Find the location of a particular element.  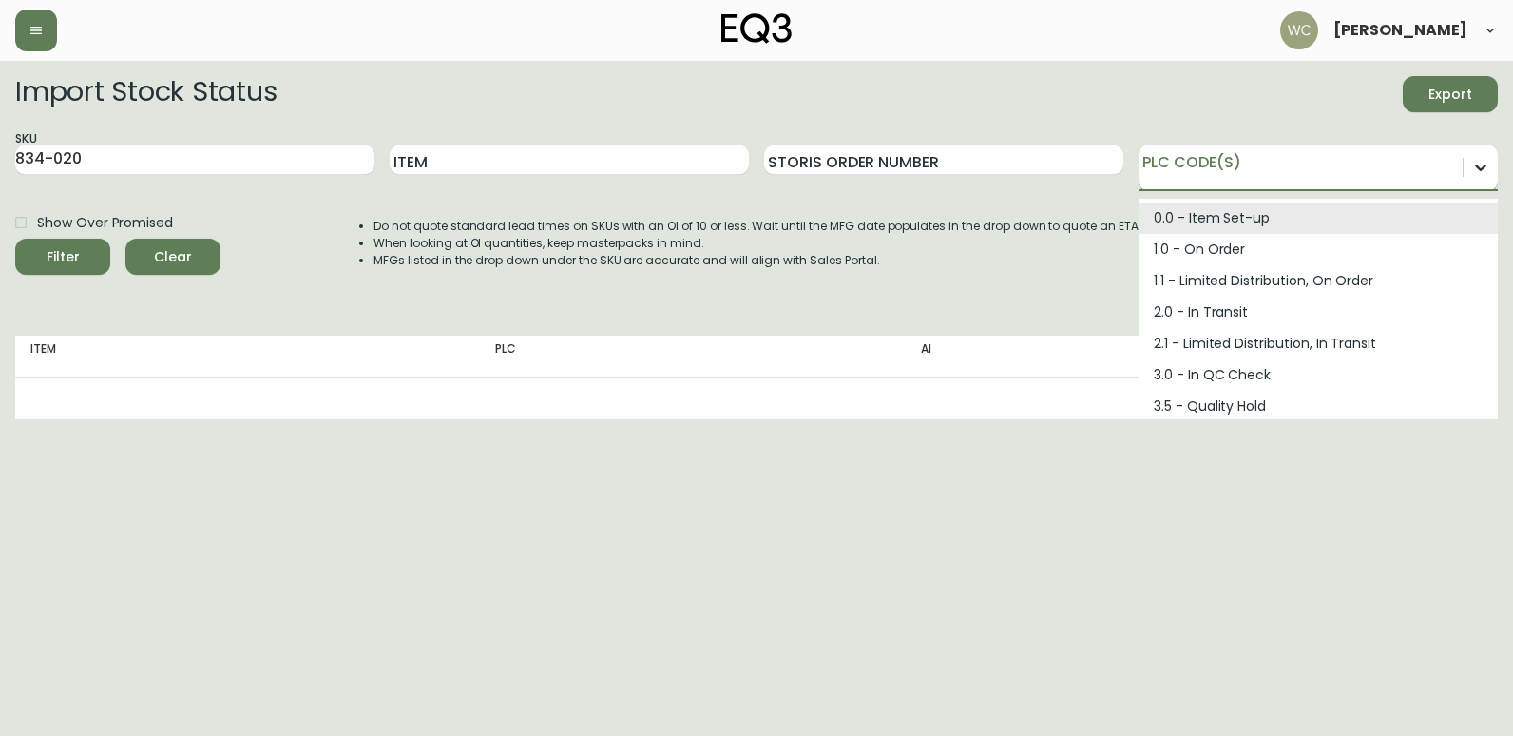

button: Filter is located at coordinates (63, 257).